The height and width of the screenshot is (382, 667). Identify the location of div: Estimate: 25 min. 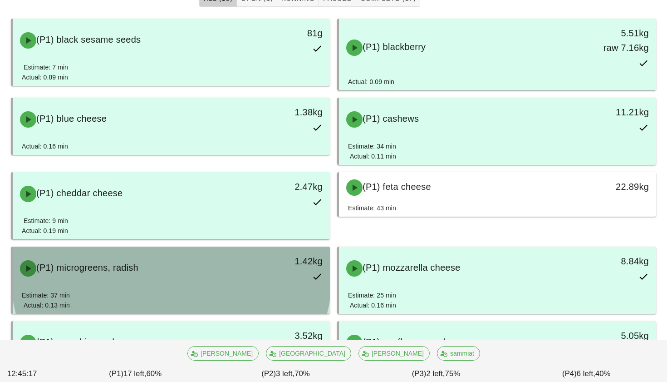
(372, 295).